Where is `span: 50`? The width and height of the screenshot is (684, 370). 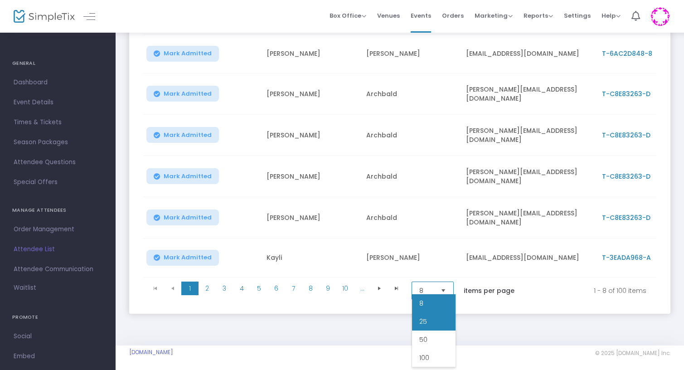
span: 50 is located at coordinates (424, 340).